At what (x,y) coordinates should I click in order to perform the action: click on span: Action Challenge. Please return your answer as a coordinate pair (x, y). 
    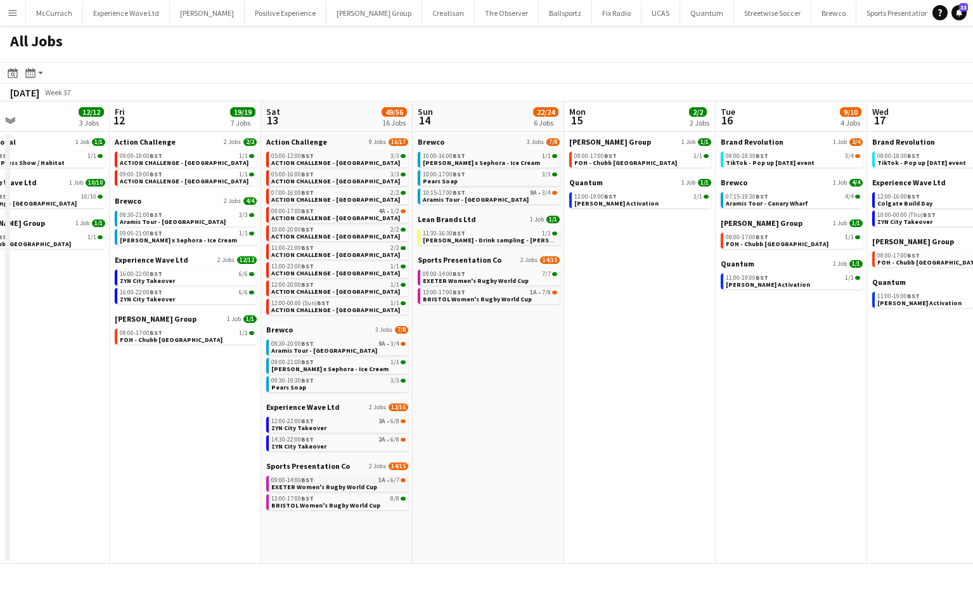
    Looking at the image, I should click on (145, 141).